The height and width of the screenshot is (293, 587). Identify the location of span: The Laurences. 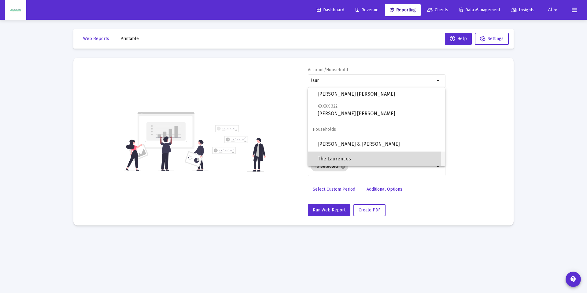
(379, 159).